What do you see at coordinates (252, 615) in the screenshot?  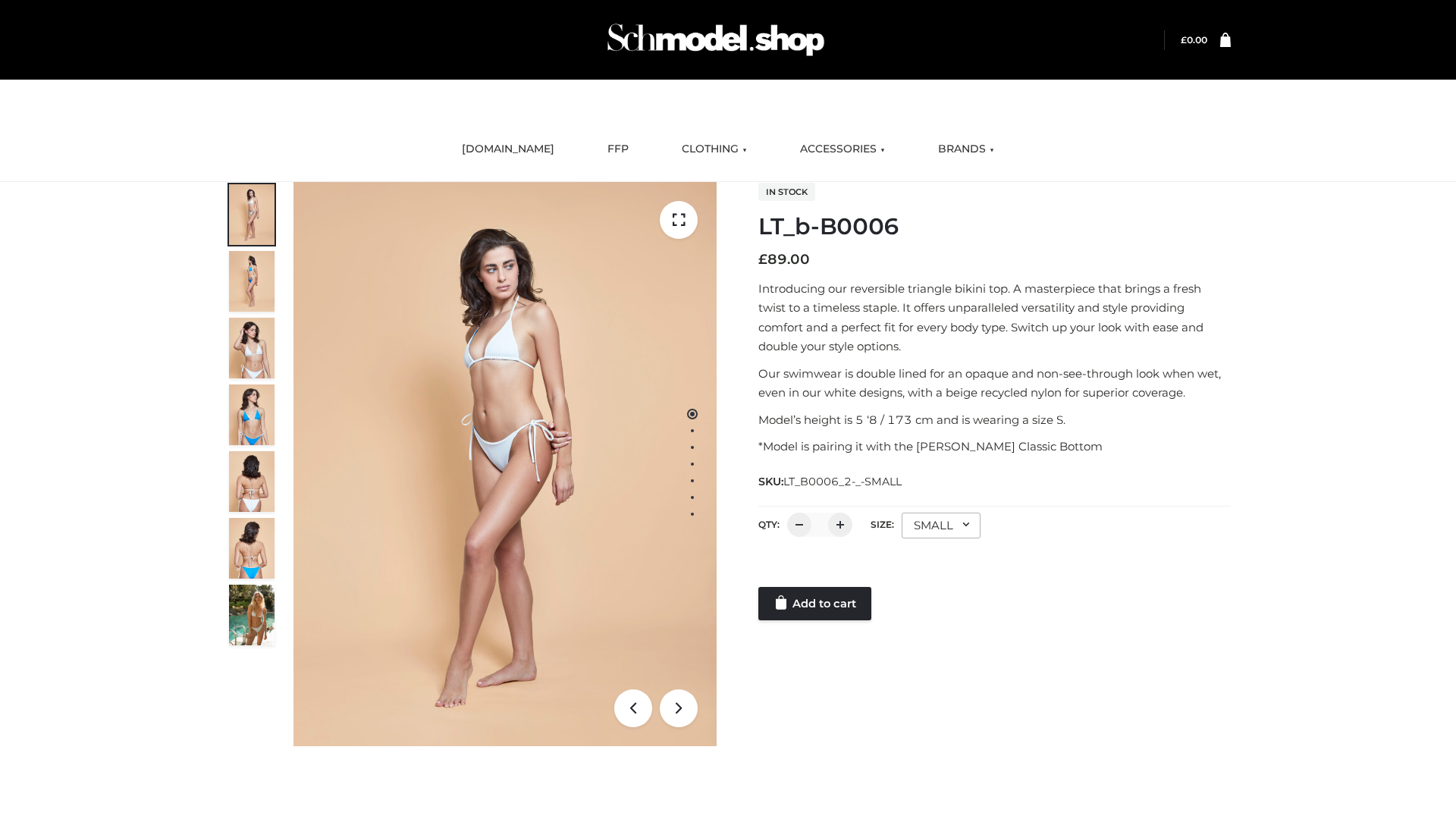 I see `img: Arieltop_CloudNine_AzureSky2.jpg` at bounding box center [252, 615].